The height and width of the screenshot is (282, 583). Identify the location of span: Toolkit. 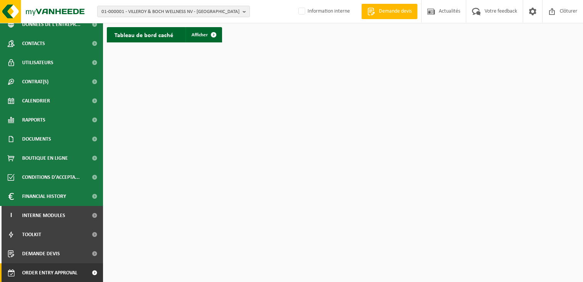
(32, 234).